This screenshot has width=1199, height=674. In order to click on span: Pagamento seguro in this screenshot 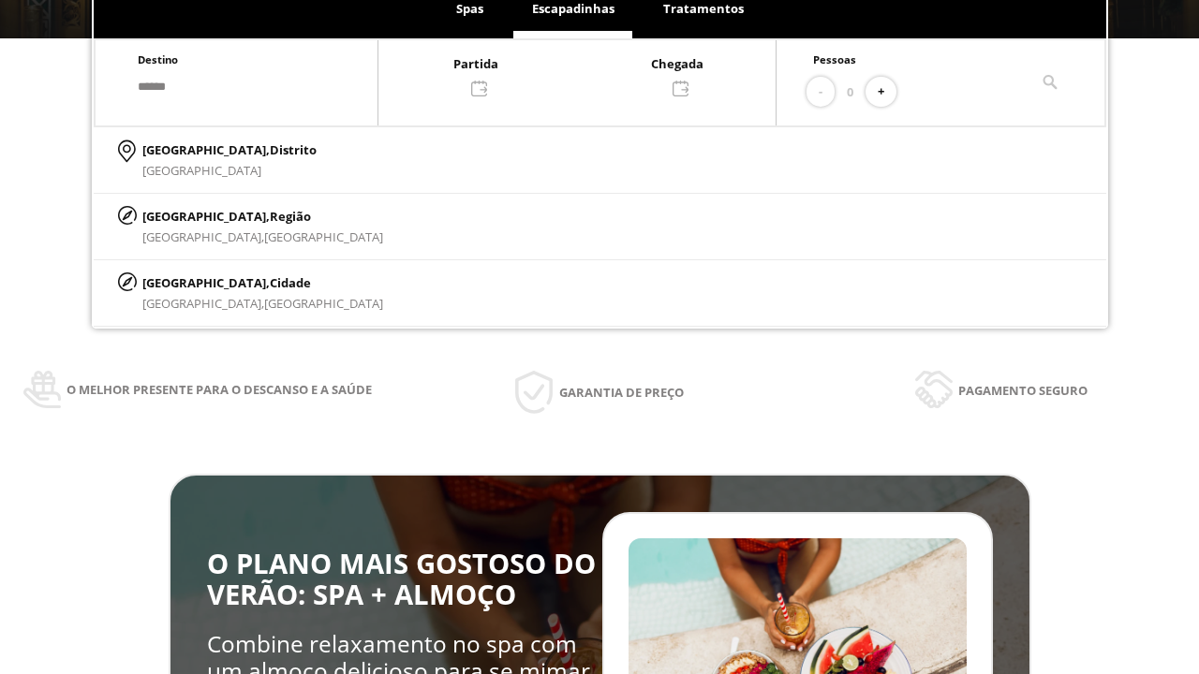, I will do `click(1023, 391)`.